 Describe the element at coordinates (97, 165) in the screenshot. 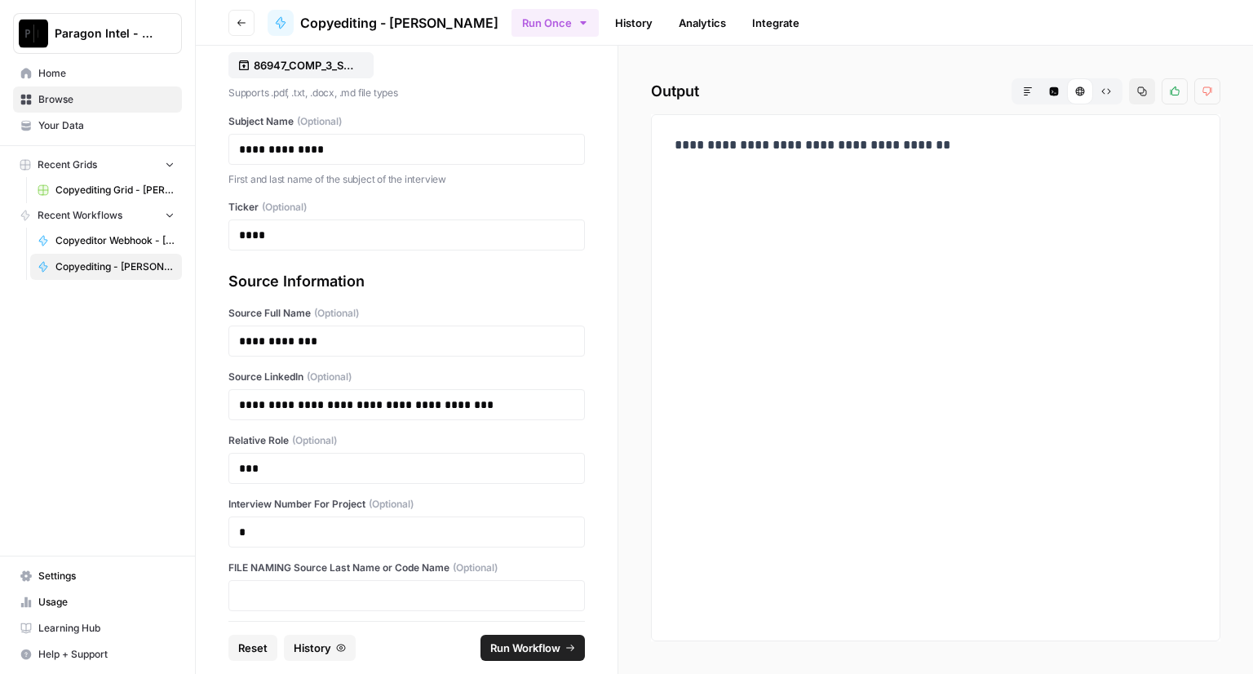

I see `button: Recent Grids` at that location.